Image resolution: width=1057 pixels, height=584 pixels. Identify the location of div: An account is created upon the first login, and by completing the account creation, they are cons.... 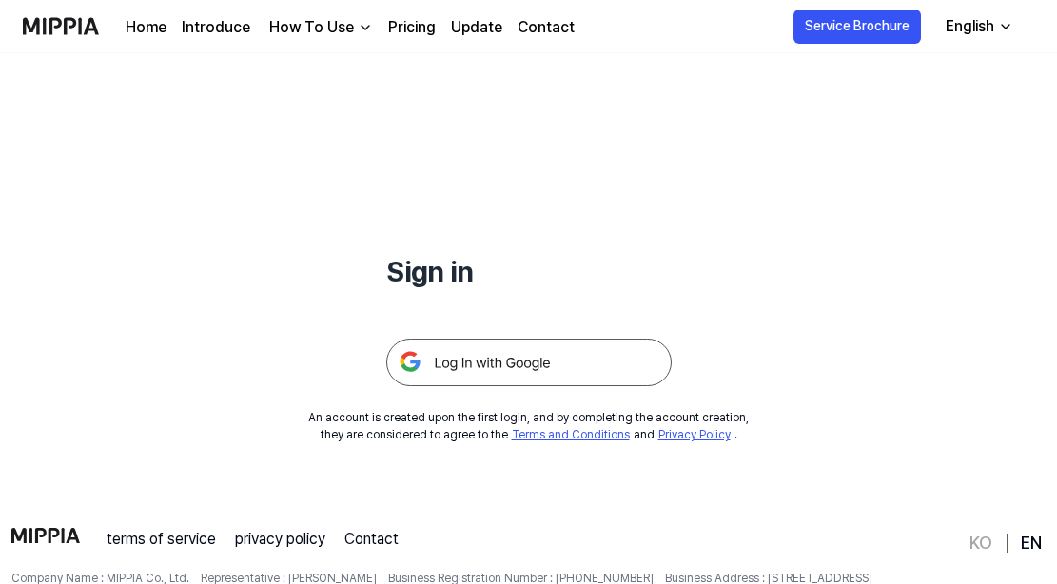
(528, 426).